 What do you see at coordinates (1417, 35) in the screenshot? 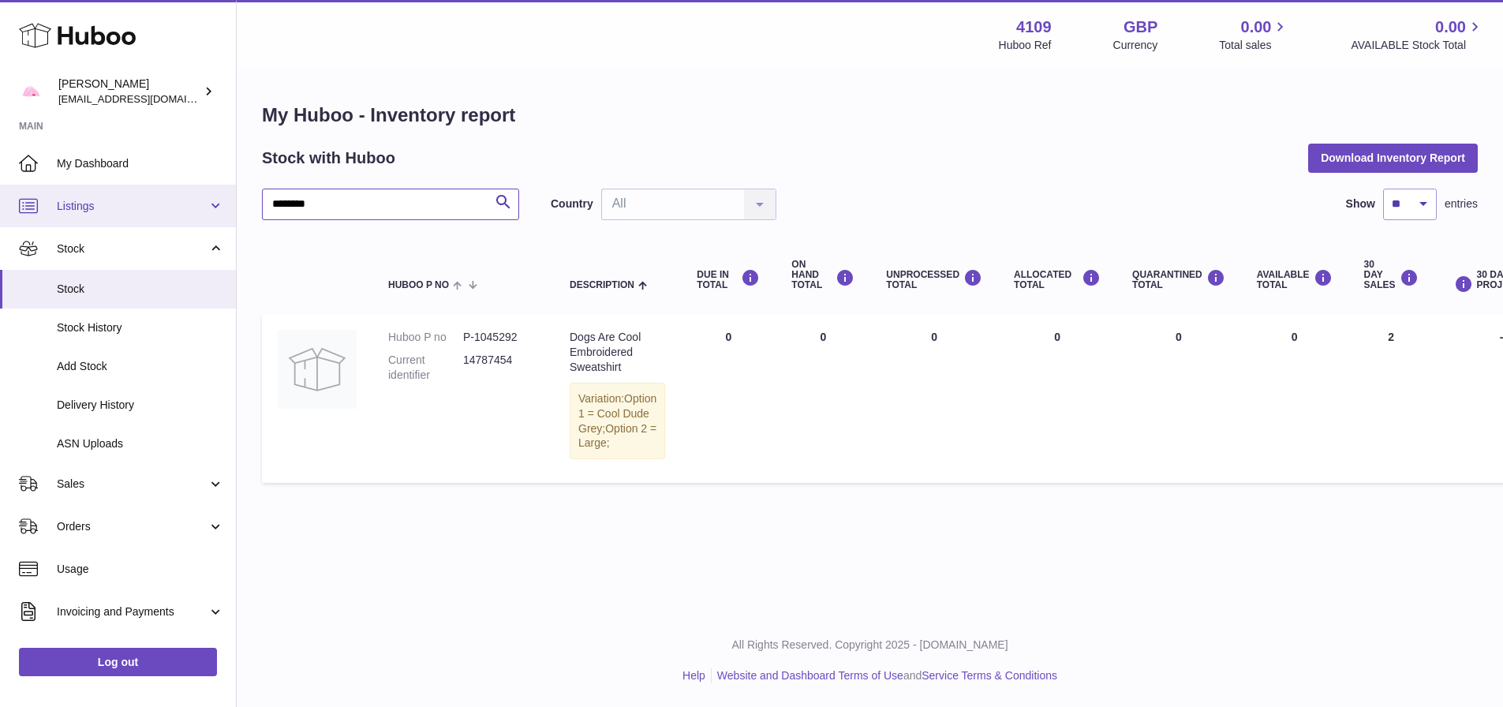
I see `a: 0.00 AVAILABLE Stock Total` at bounding box center [1417, 35].